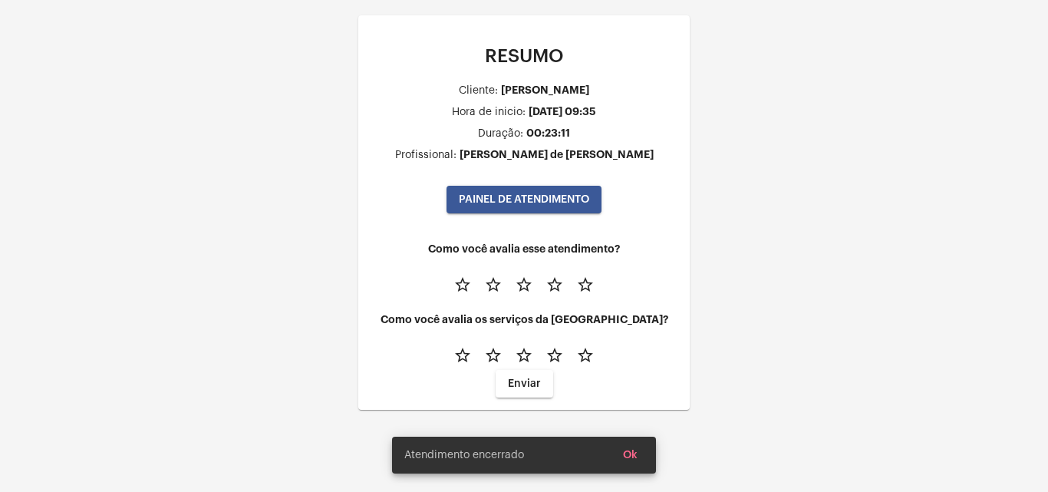 The height and width of the screenshot is (492, 1048). What do you see at coordinates (426, 155) in the screenshot?
I see `div: Profissional:` at bounding box center [426, 155].